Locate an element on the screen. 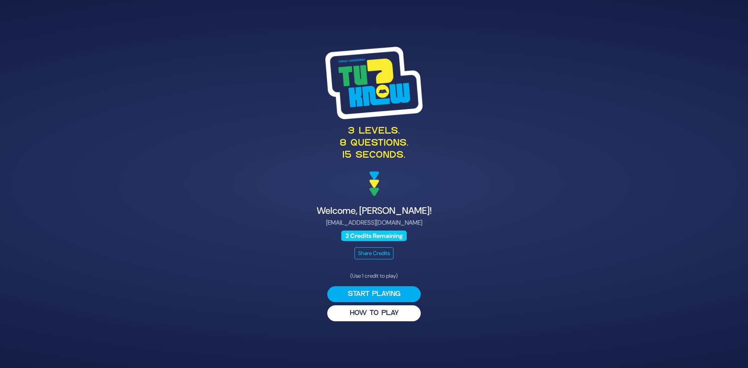 The image size is (748, 368). button: HOW TO PLAY is located at coordinates (374, 313).